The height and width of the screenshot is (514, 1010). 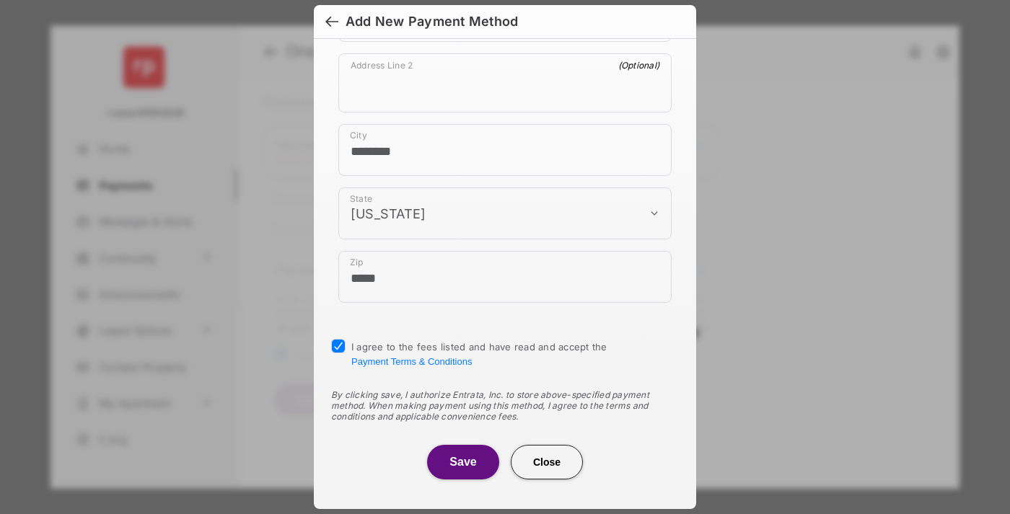 What do you see at coordinates (505, 150) in the screenshot?
I see `div: payment_method_screening[postal_addresses][locality]` at bounding box center [505, 150].